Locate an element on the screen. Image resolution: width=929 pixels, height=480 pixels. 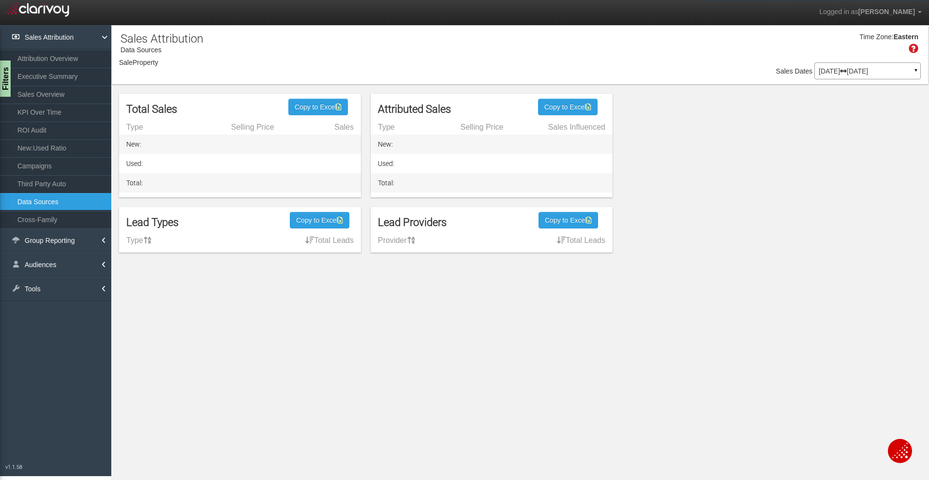
h5: Lead Types is located at coordinates (149, 223).